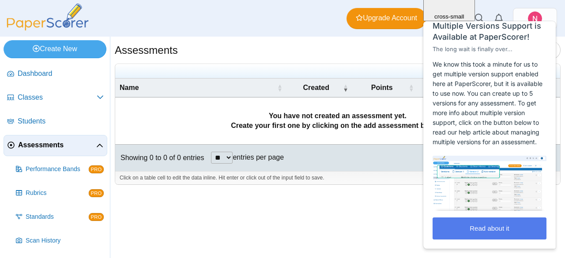 The height and width of the screenshot is (258, 565). Describe the element at coordinates (55, 74) in the screenshot. I see `a: Dashboard` at that location.